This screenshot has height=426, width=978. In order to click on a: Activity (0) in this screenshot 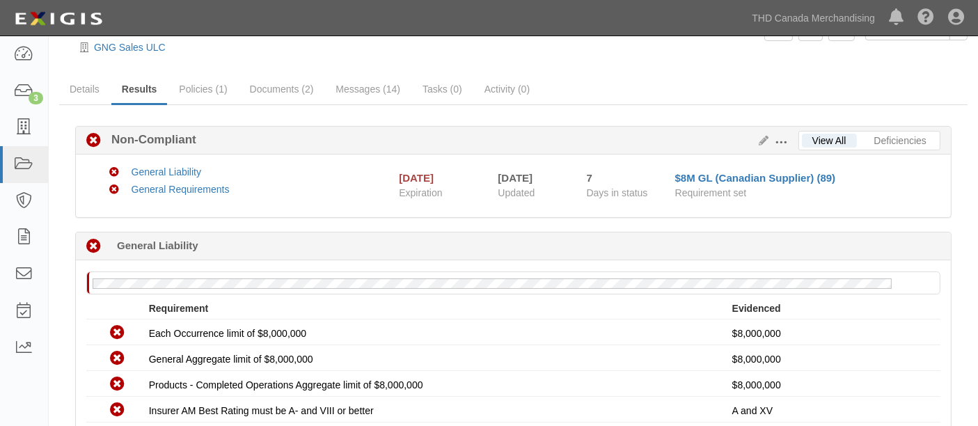, I will do `click(507, 89)`.